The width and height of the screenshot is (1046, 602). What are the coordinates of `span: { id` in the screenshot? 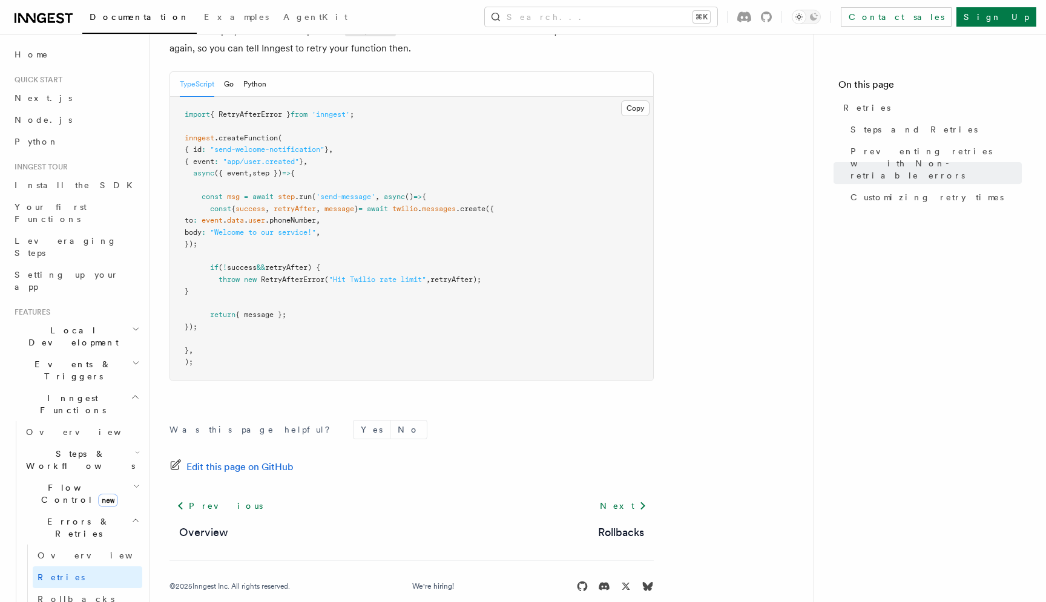 It's located at (193, 149).